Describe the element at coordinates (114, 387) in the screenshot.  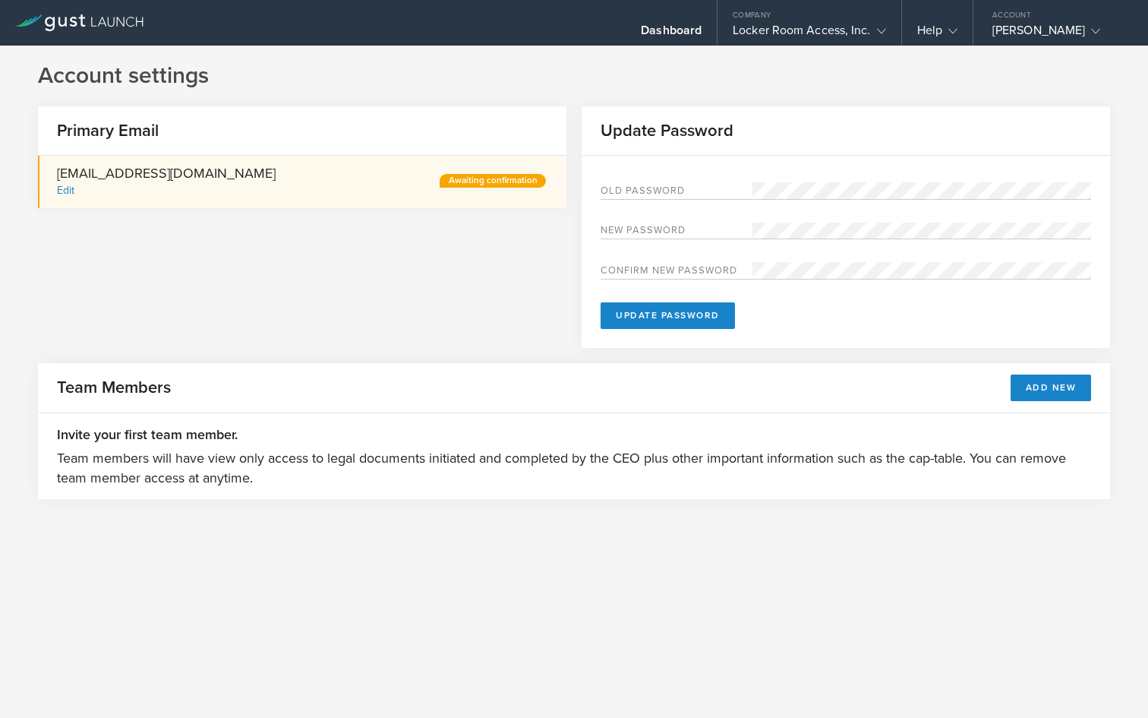
I see `h2: Team Members` at that location.